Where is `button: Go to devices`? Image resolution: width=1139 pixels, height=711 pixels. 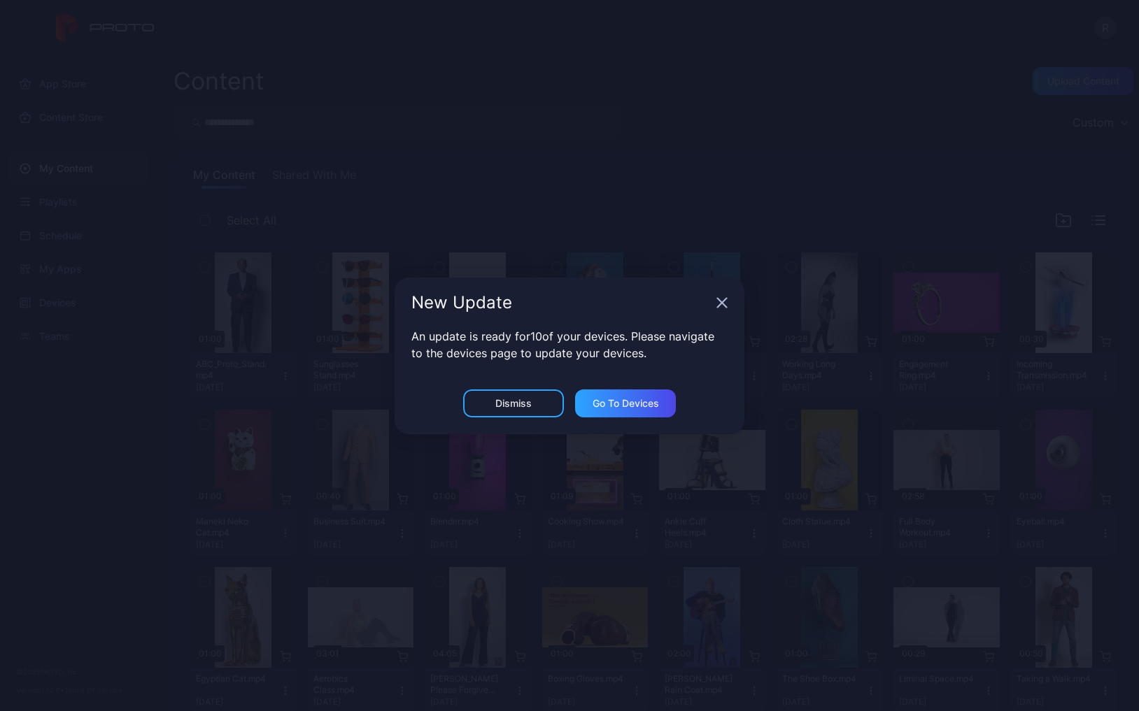 button: Go to devices is located at coordinates (625, 404).